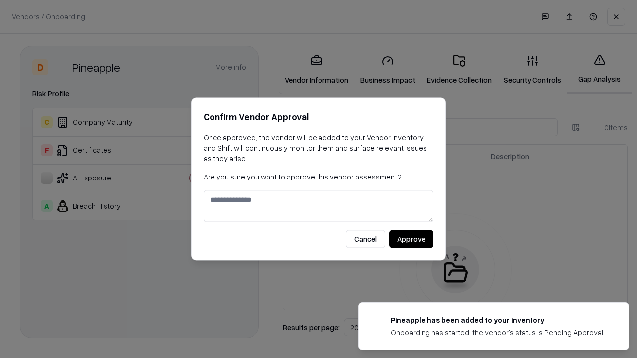 The width and height of the screenshot is (637, 358). Describe the element at coordinates (376, 321) in the screenshot. I see `img: pineappleenergy.com` at that location.